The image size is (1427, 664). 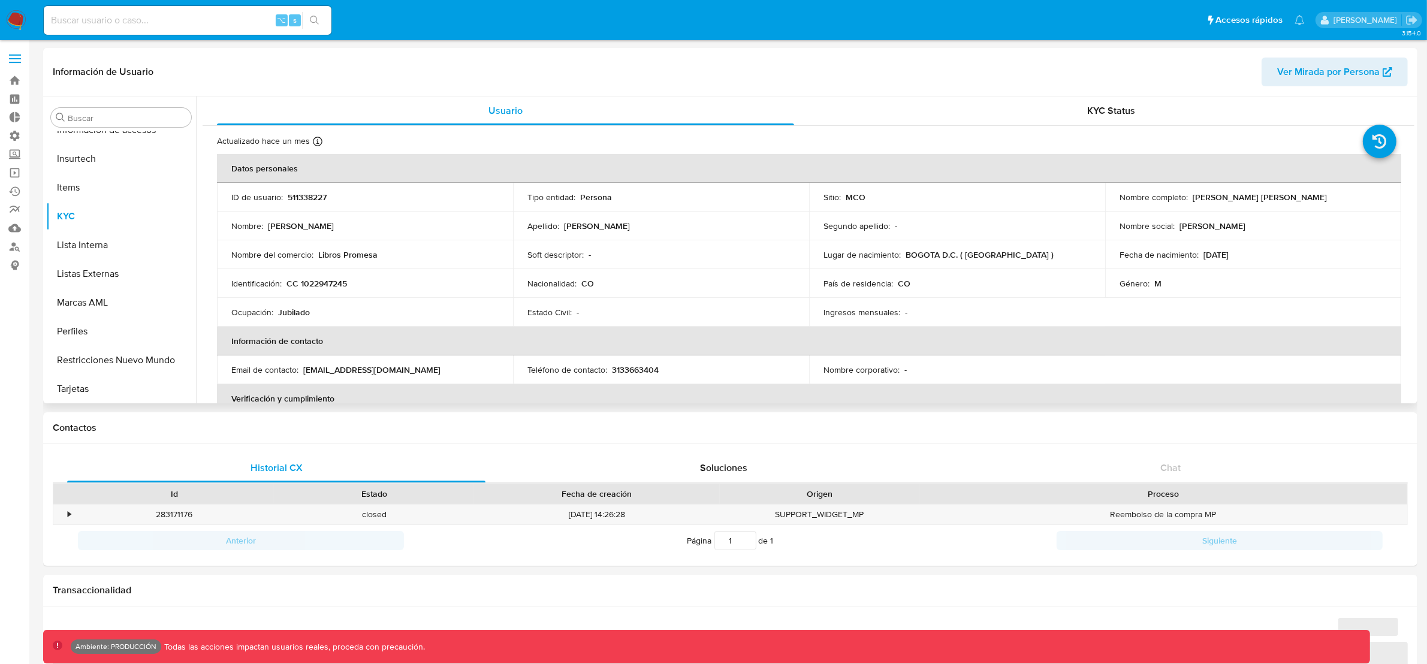 I want to click on div: Estado, so click(x=373, y=494).